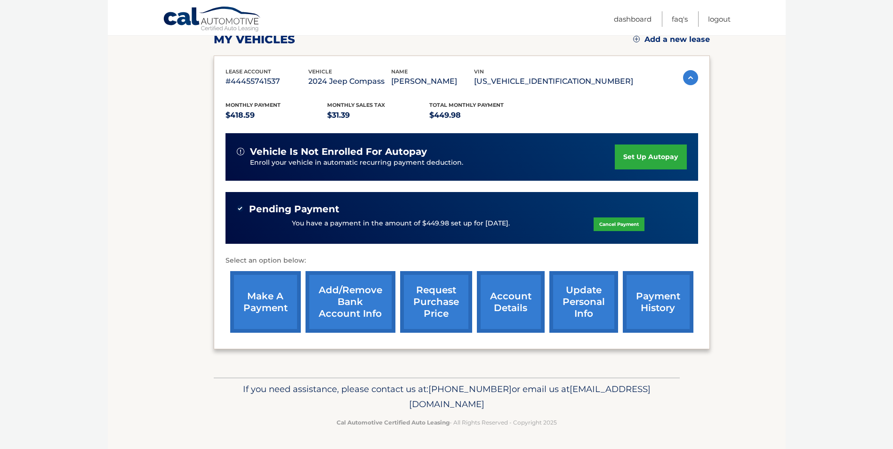  I want to click on p: Enroll your vehicle in automatic recurring payment deduction., so click(432, 163).